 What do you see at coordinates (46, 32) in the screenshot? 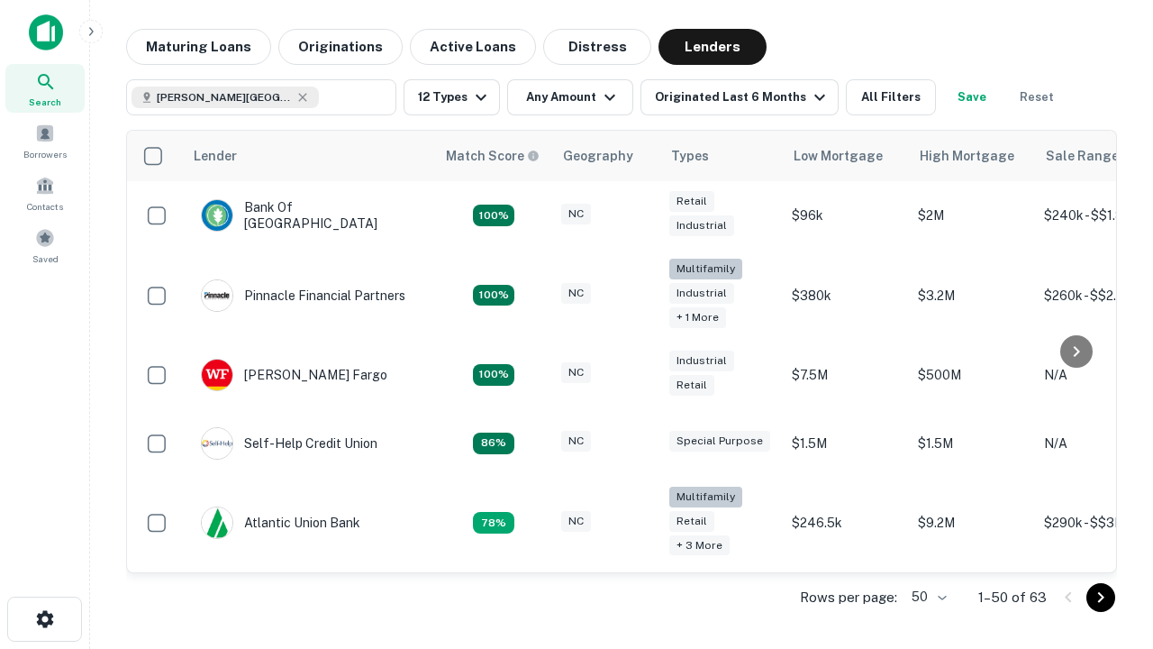
I see `img: capitalize-icon.png` at bounding box center [46, 32].